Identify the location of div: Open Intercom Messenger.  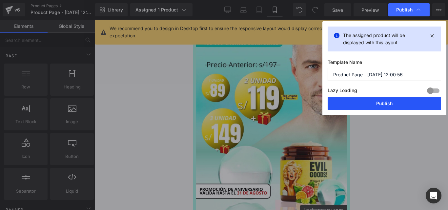
(433, 196).